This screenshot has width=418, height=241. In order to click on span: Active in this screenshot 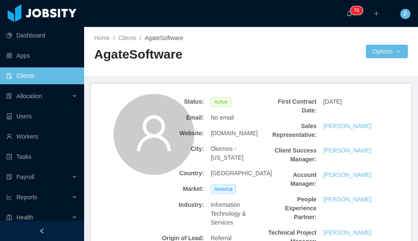, I will do `click(221, 102)`.